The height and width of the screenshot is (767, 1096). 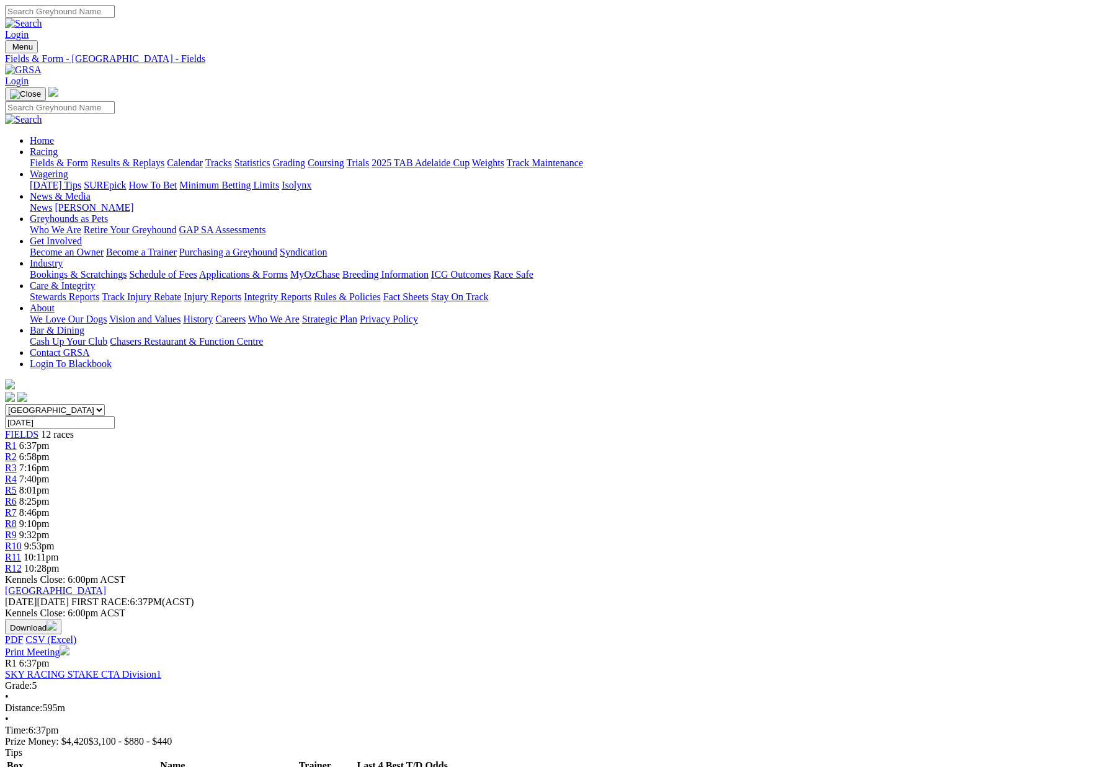 I want to click on a: Stay On Track, so click(x=460, y=297).